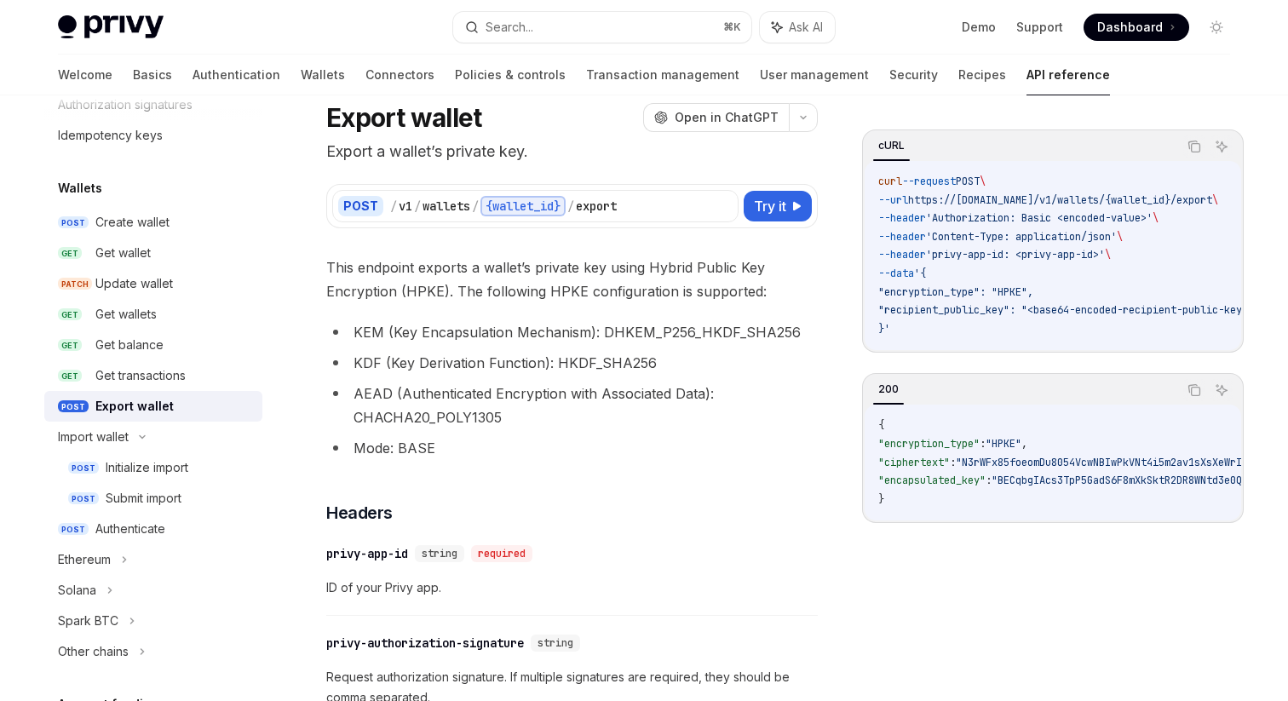 This screenshot has height=701, width=1288. I want to click on span: curl, so click(890, 181).